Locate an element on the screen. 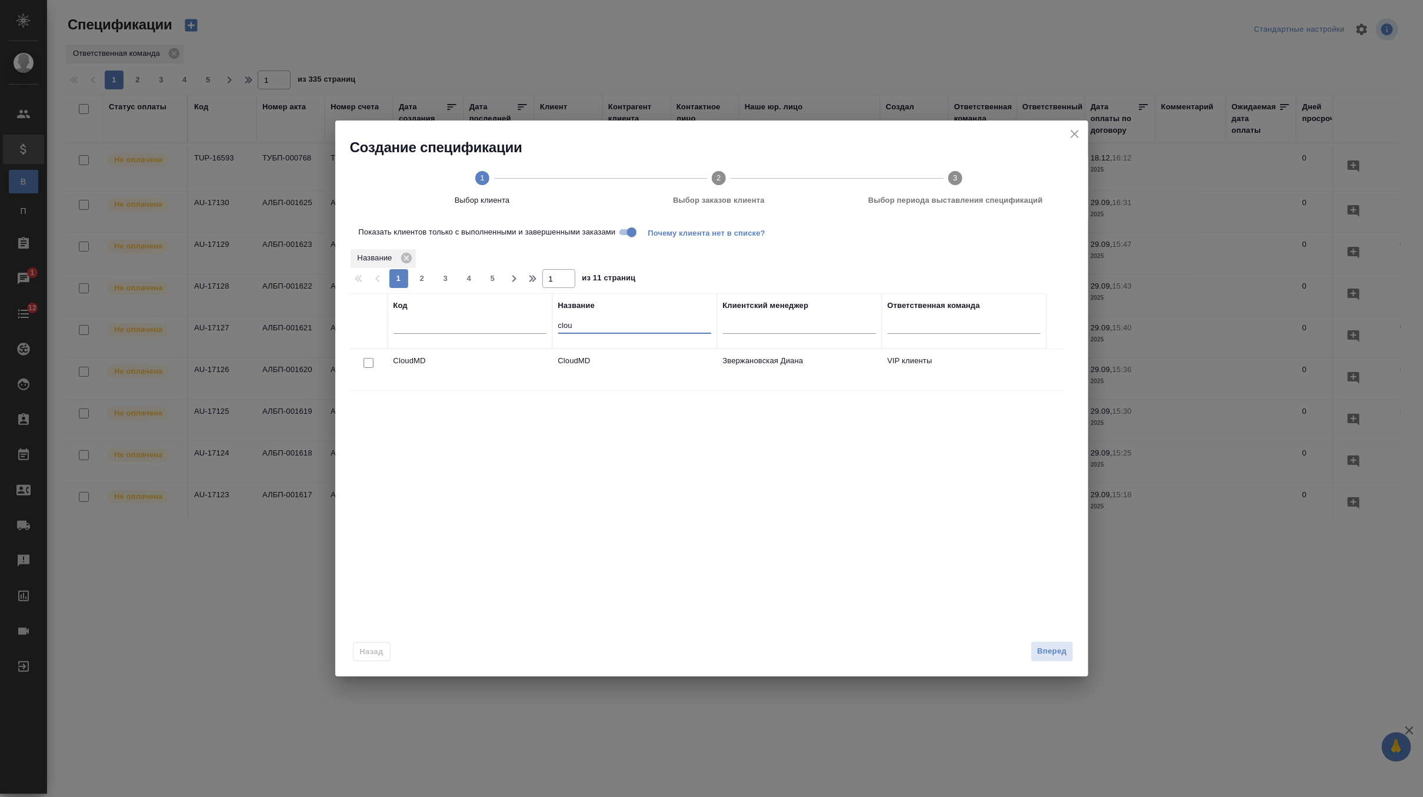 Image resolution: width=1423 pixels, height=797 pixels. p: Название is located at coordinates (377, 258).